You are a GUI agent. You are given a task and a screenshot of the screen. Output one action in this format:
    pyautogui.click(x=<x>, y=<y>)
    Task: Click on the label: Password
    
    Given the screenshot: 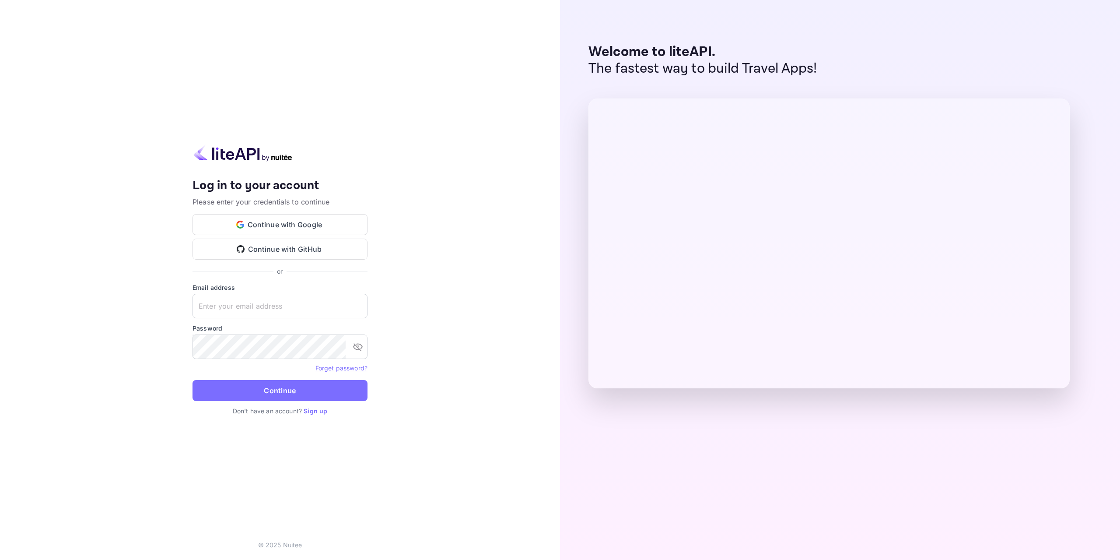 What is the action you would take?
    pyautogui.click(x=280, y=328)
    